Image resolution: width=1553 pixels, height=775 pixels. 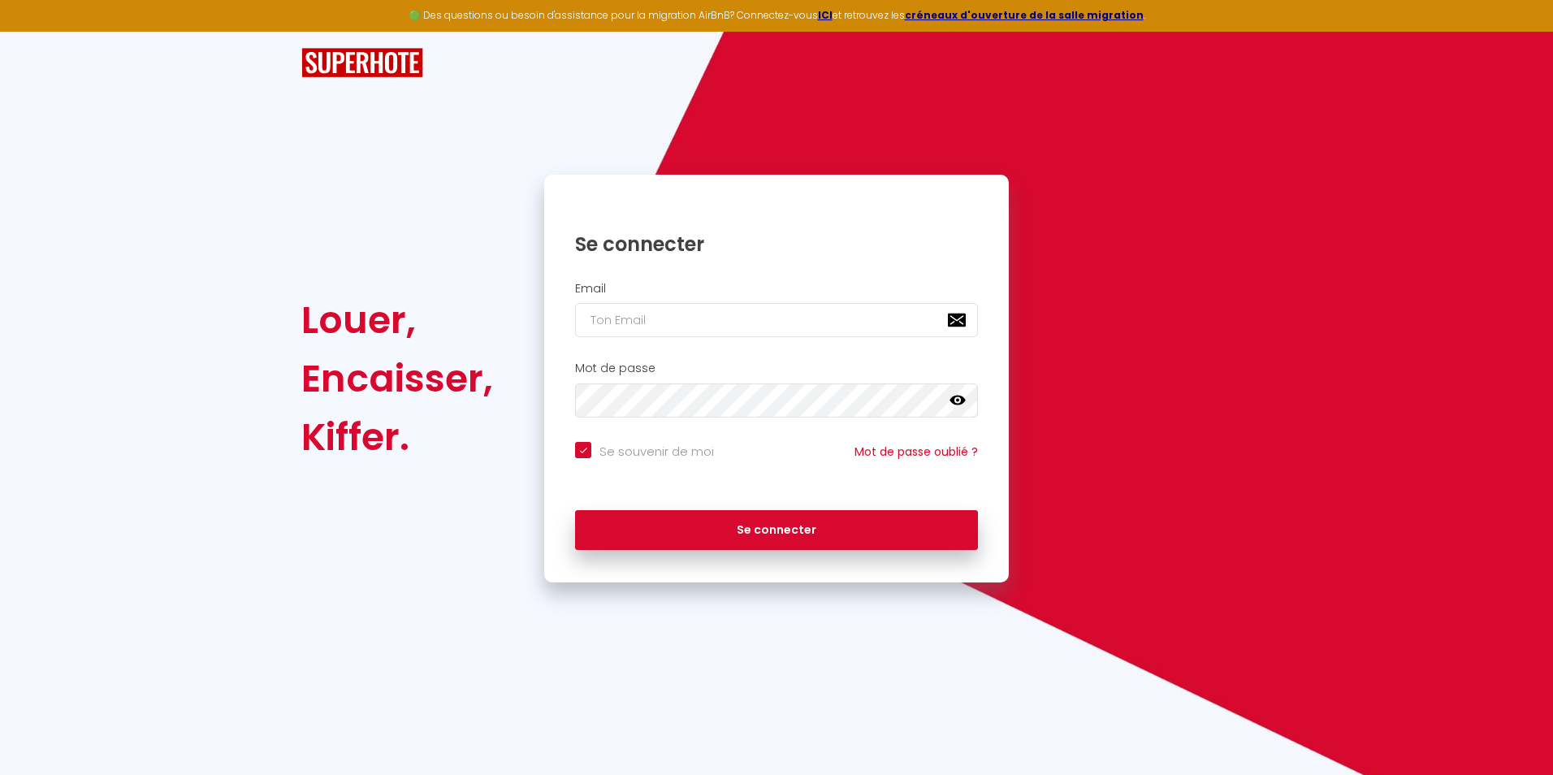 What do you see at coordinates (916, 452) in the screenshot?
I see `a: Mot de passe oublié ?` at bounding box center [916, 452].